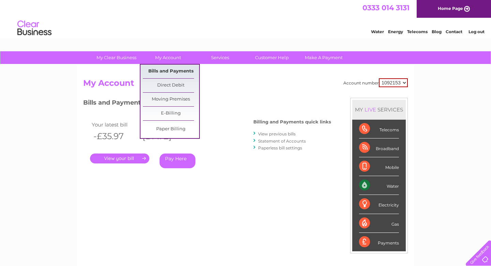  Describe the element at coordinates (164, 124) in the screenshot. I see `td: Invoice date` at that location.